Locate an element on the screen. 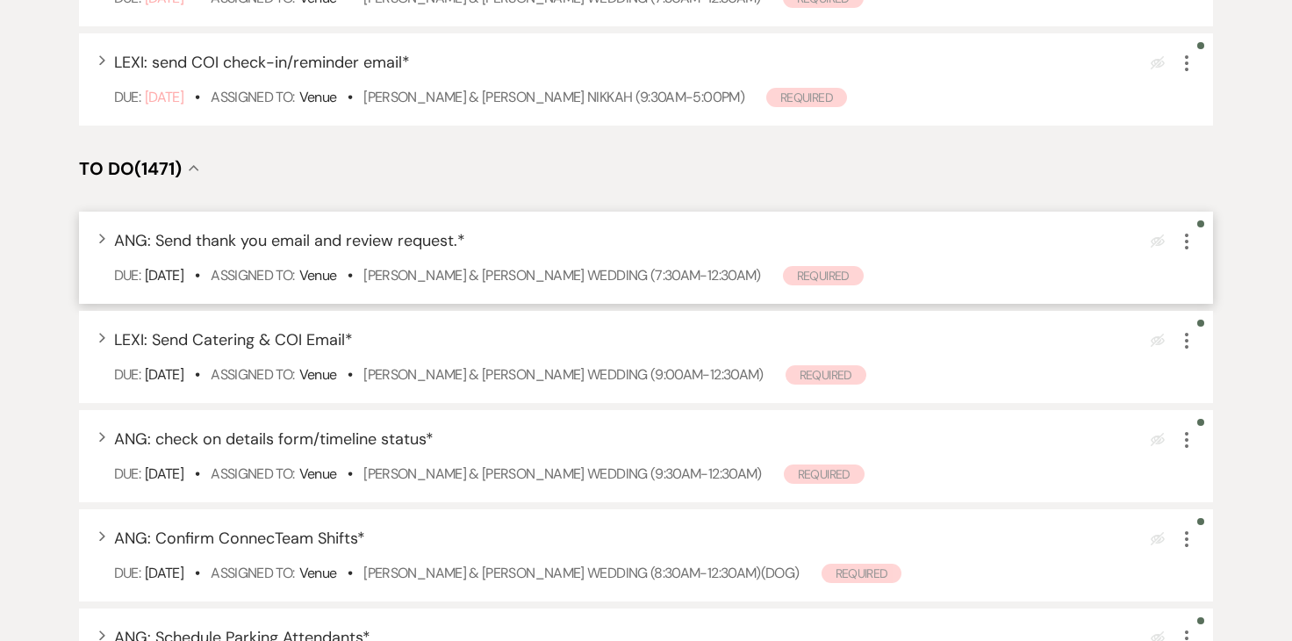 The height and width of the screenshot is (641, 1292). button: ANG: Confirm ConnecTeam Shifts* is located at coordinates (240, 538).